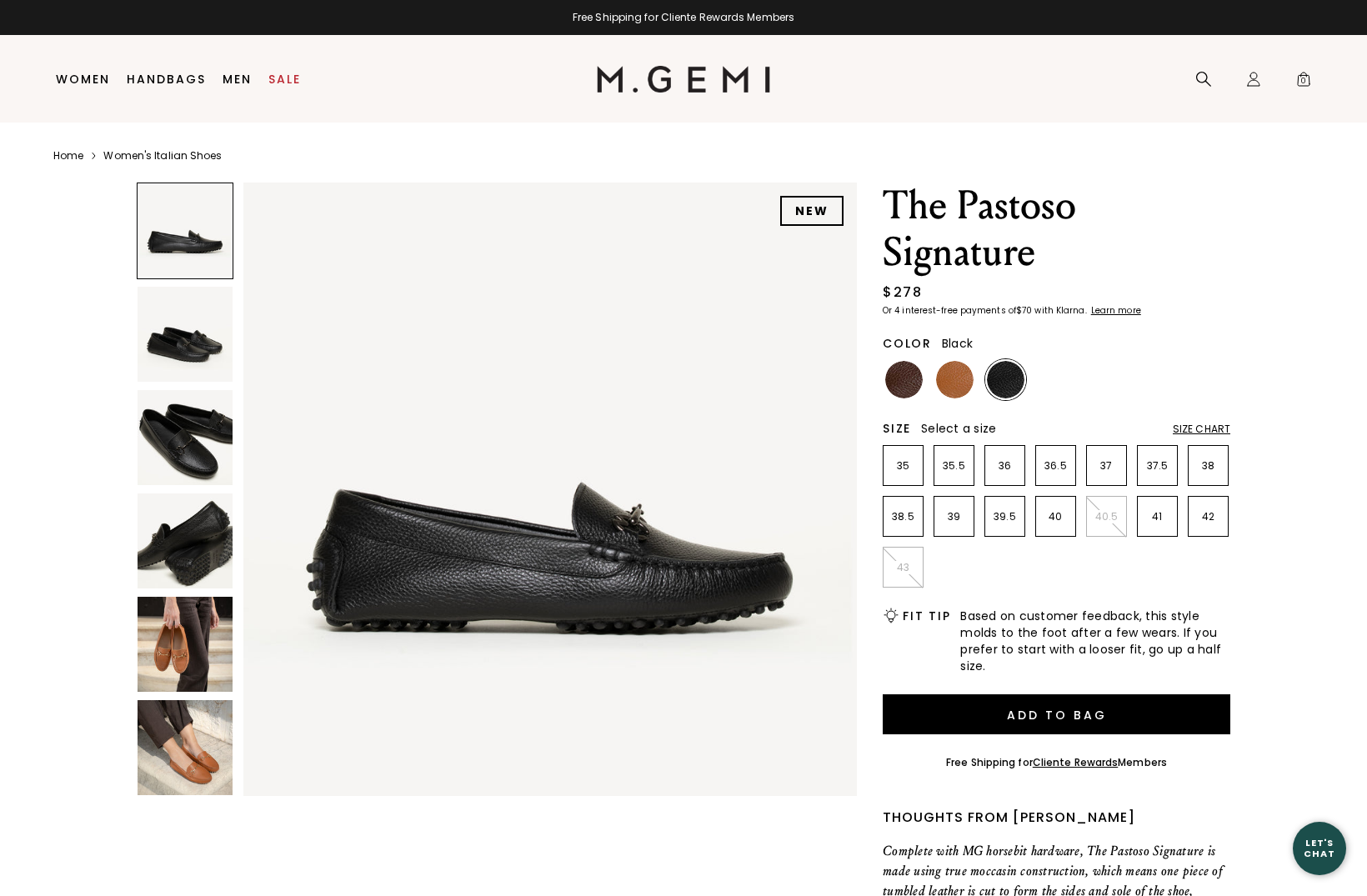 The image size is (1367, 896). Describe the element at coordinates (954, 380) in the screenshot. I see `img: Tan` at that location.